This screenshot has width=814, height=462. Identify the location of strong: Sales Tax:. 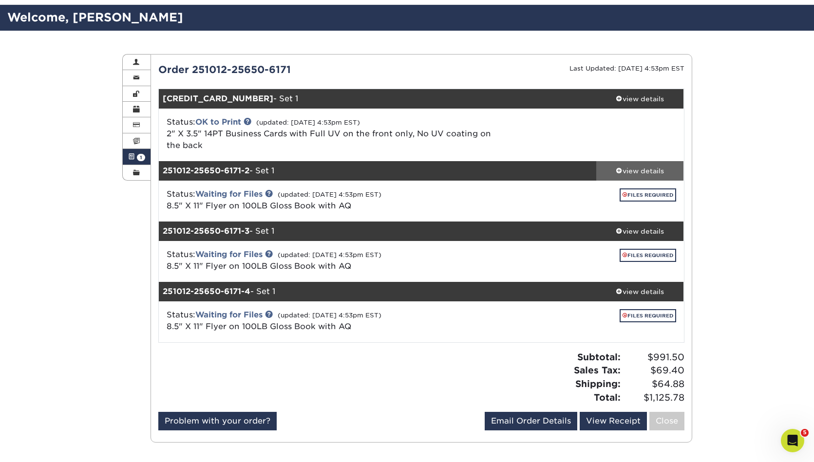
(597, 370).